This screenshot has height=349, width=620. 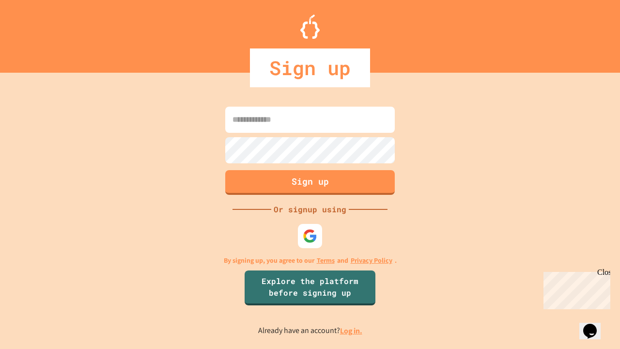 I want to click on div: Sign up, so click(x=310, y=68).